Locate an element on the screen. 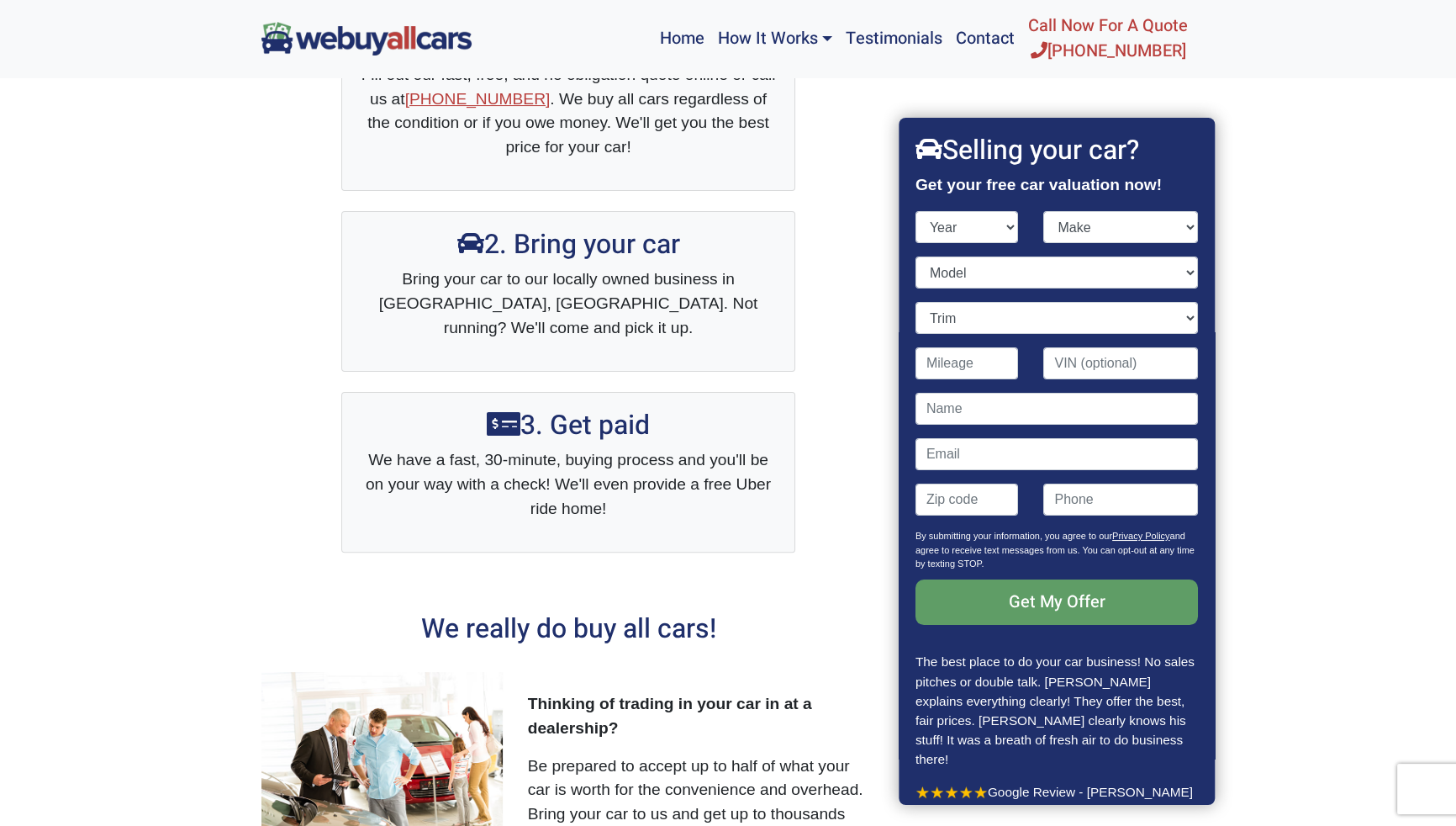 The image size is (1456, 826). h2: We really do buy all cars! is located at coordinates (568, 629).